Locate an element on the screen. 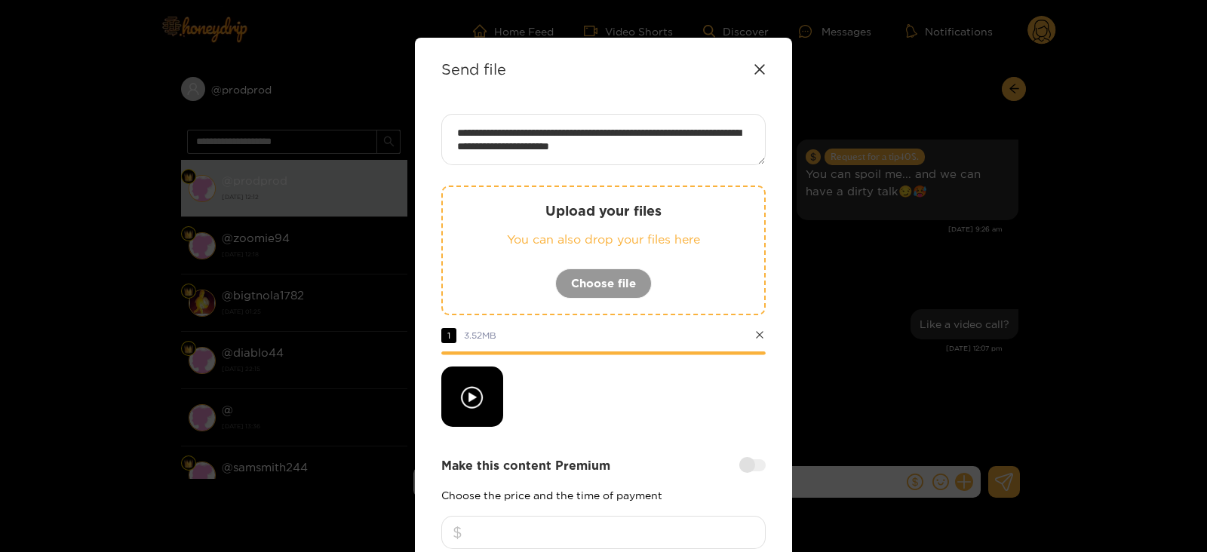 The width and height of the screenshot is (1207, 552). p: Choose the price and the time of payment is located at coordinates (603, 495).